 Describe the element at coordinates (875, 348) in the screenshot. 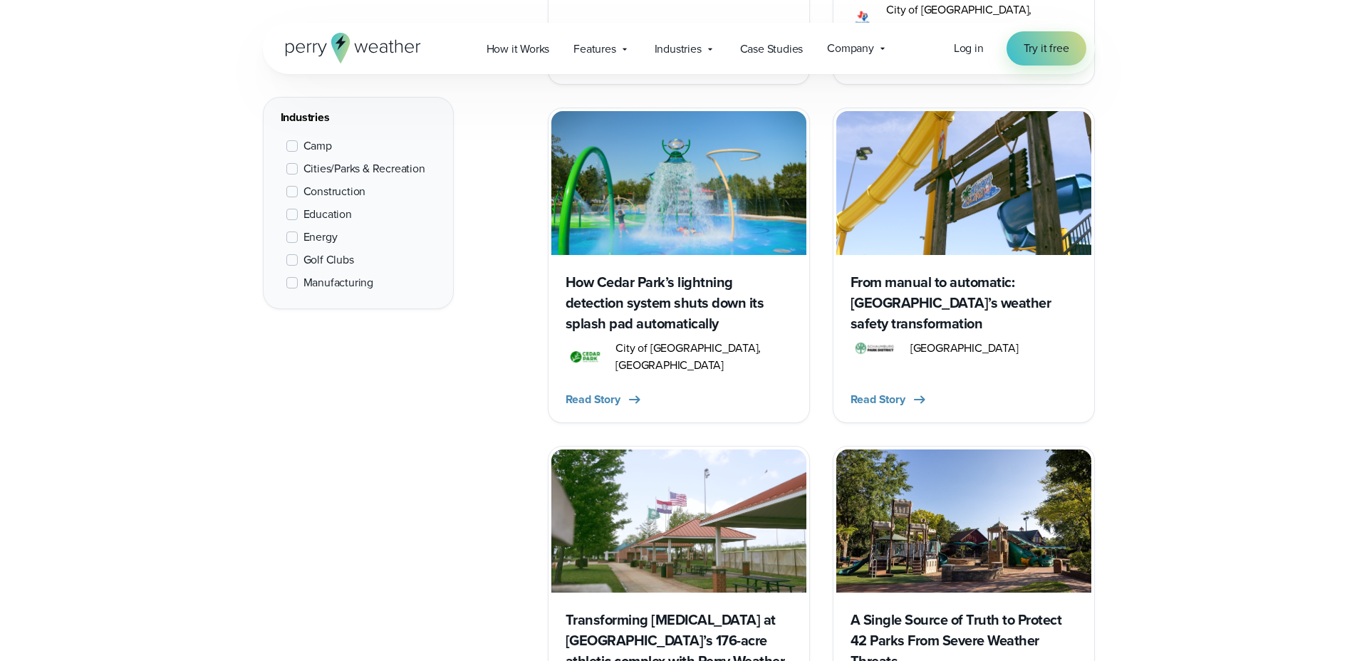

I see `img: Schaumburg-Park-District-1.svg` at that location.